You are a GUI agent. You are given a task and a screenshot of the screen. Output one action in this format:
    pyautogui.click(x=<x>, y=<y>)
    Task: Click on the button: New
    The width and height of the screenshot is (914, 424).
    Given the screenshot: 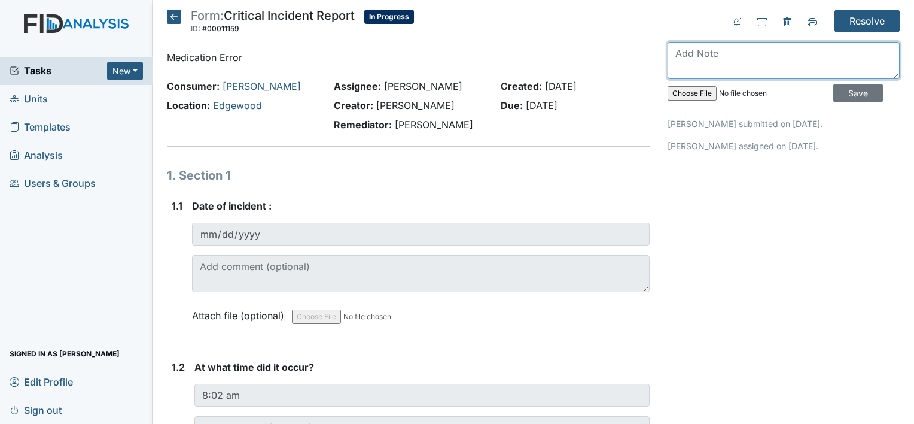 What is the action you would take?
    pyautogui.click(x=125, y=71)
    